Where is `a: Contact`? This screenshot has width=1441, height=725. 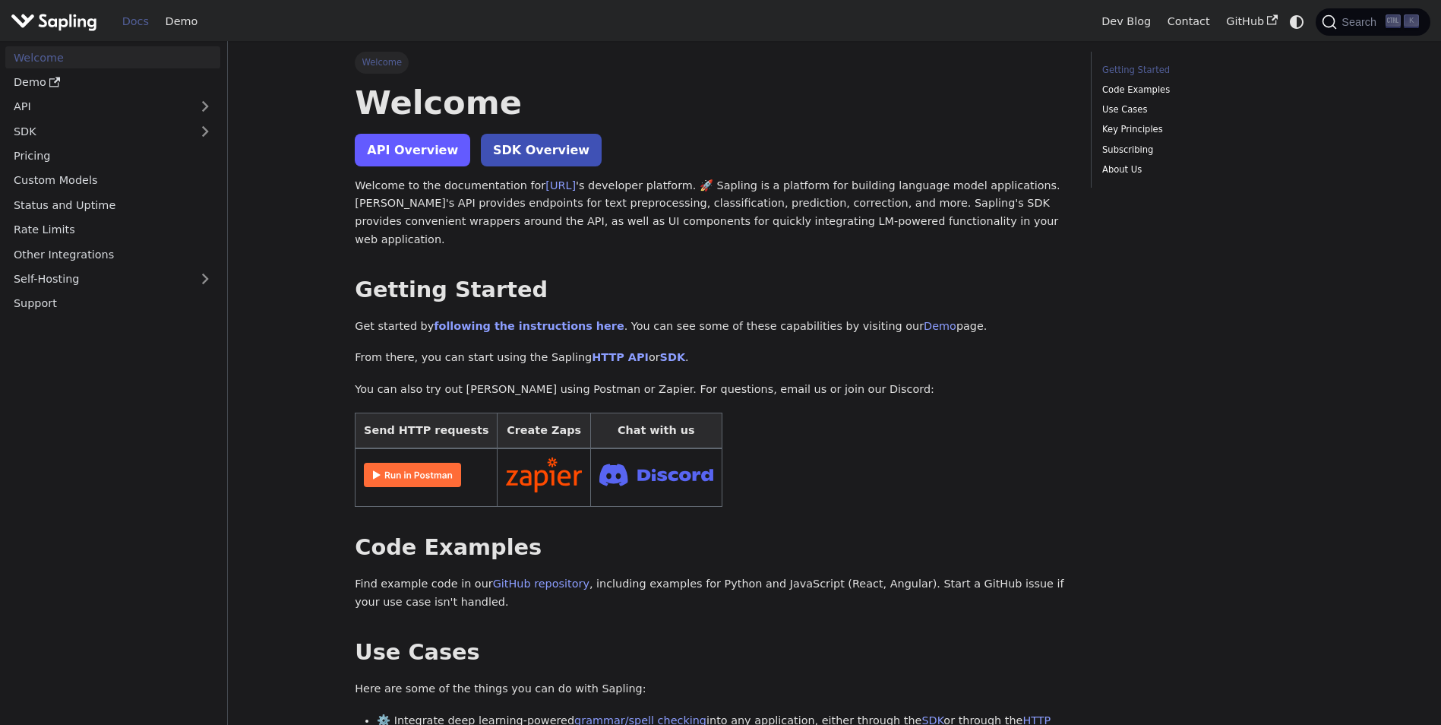
a: Contact is located at coordinates (1189, 21).